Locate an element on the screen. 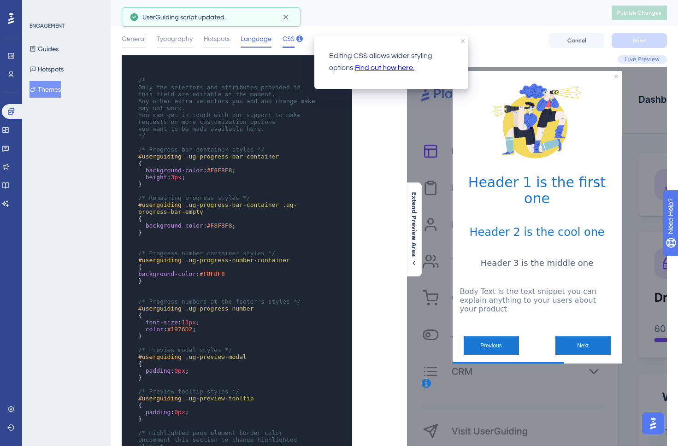  img: launcher-image-alternative-text is located at coordinates (14, 14).